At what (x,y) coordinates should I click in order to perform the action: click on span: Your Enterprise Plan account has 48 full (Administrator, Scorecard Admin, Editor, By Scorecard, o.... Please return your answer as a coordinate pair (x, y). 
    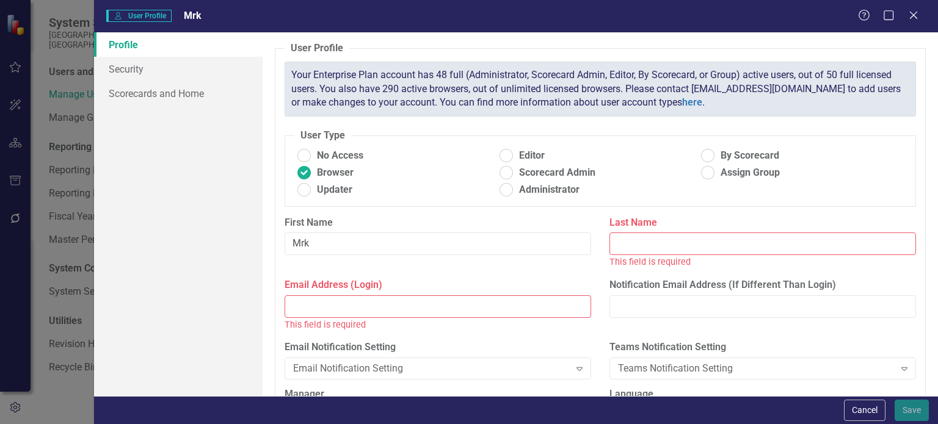
    Looking at the image, I should click on (596, 89).